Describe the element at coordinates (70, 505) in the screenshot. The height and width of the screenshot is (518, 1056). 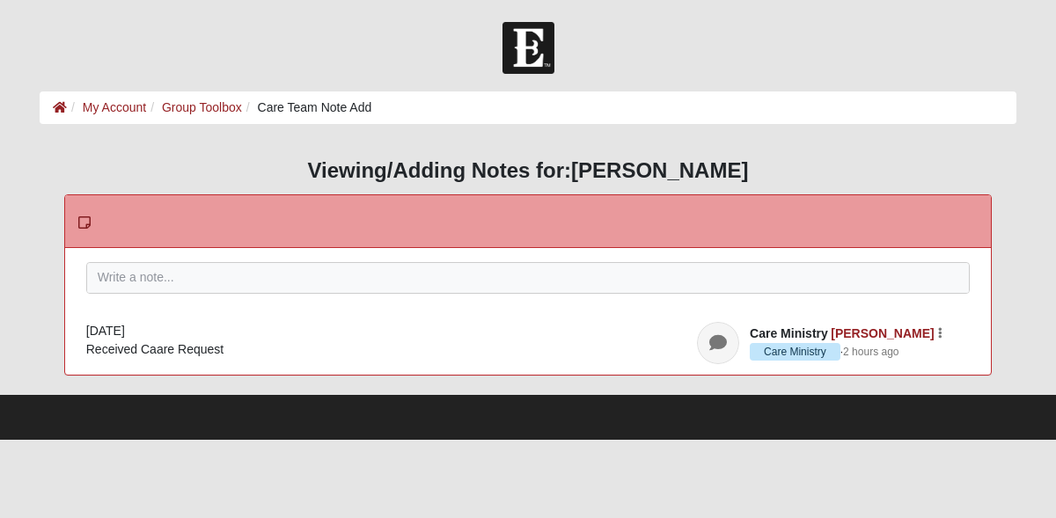
I see `a: Page Load Time: 0.77s` at that location.